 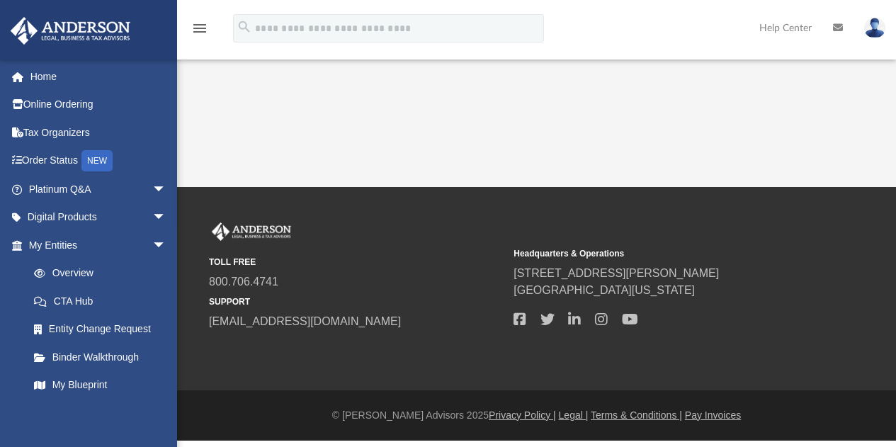 I want to click on img: User Pic, so click(x=875, y=28).